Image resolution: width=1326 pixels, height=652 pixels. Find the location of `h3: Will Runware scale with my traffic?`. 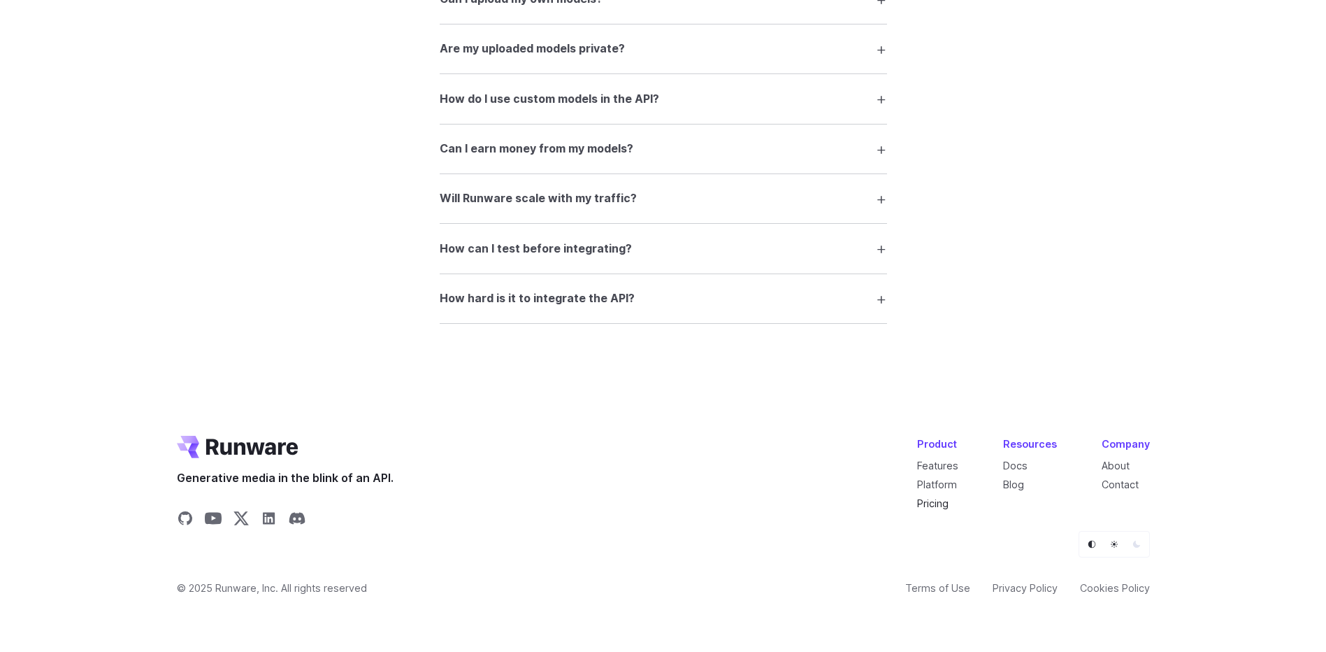

h3: Will Runware scale with my traffic? is located at coordinates (538, 199).